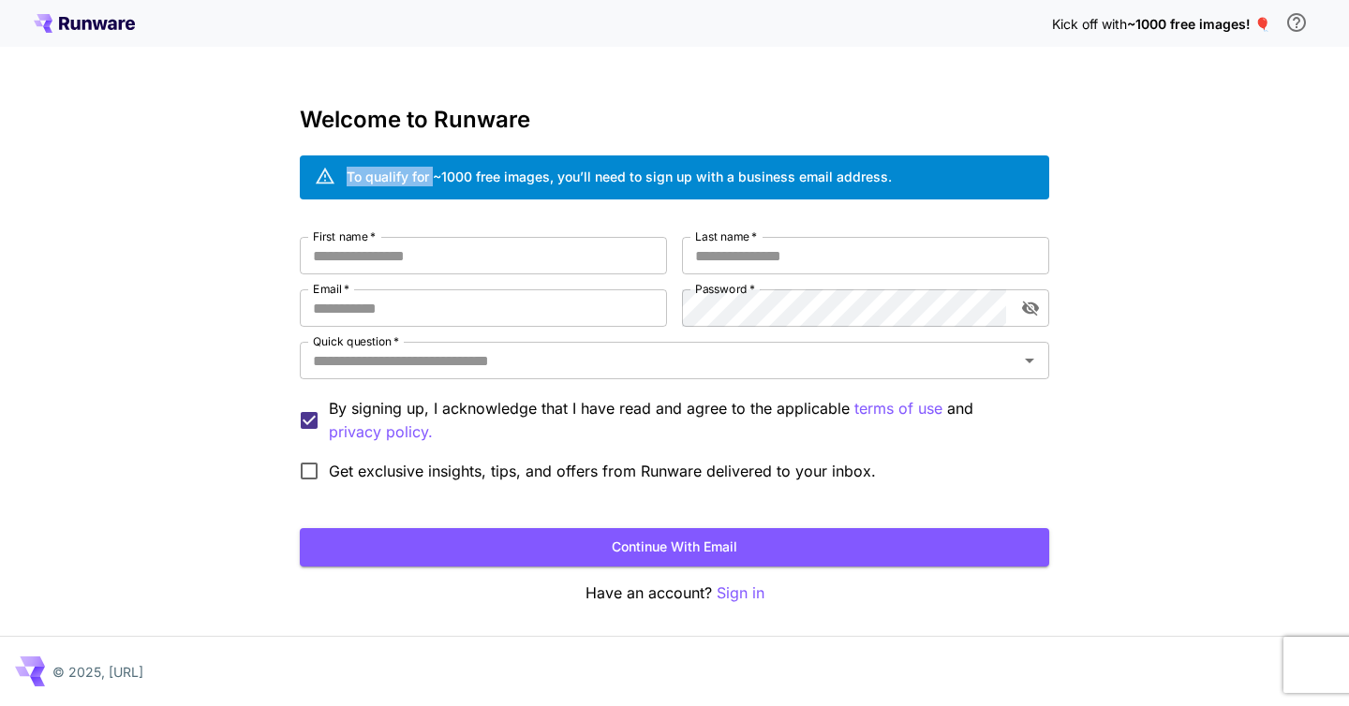 The height and width of the screenshot is (706, 1349). What do you see at coordinates (740, 593) in the screenshot?
I see `button: Sign in` at bounding box center [740, 593].